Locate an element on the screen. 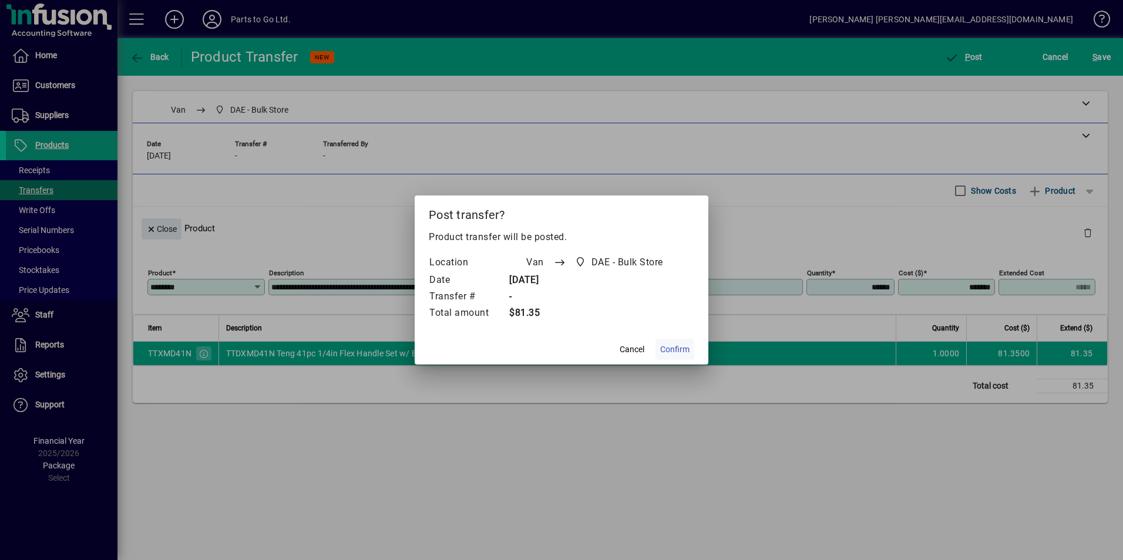 The image size is (1123, 560). td: Location is located at coordinates (464, 263).